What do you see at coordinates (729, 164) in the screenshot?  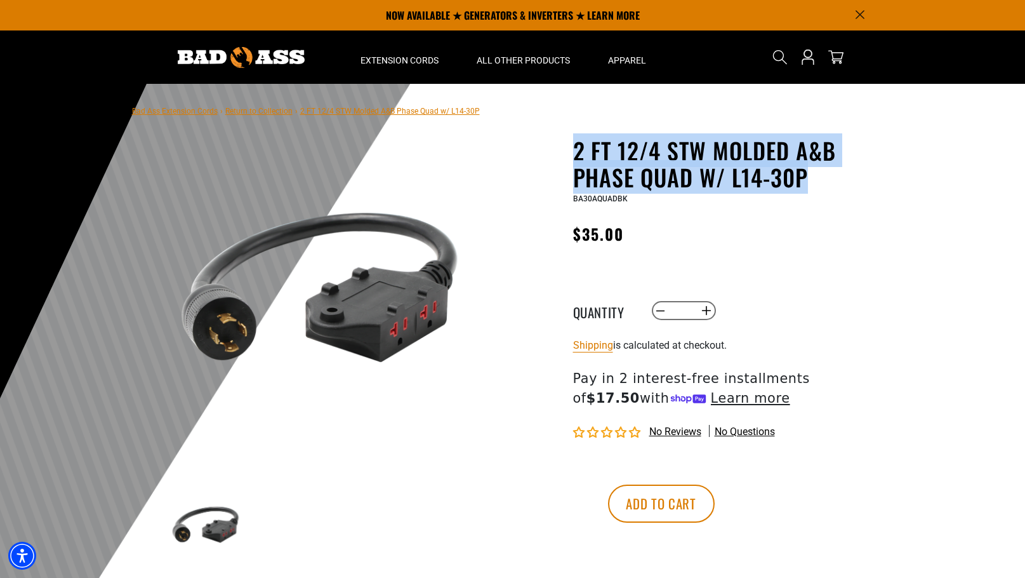 I see `h1: 2 FT 12/4 STW Molded A&B Phase Quad w/ L14-30P` at bounding box center [729, 164].